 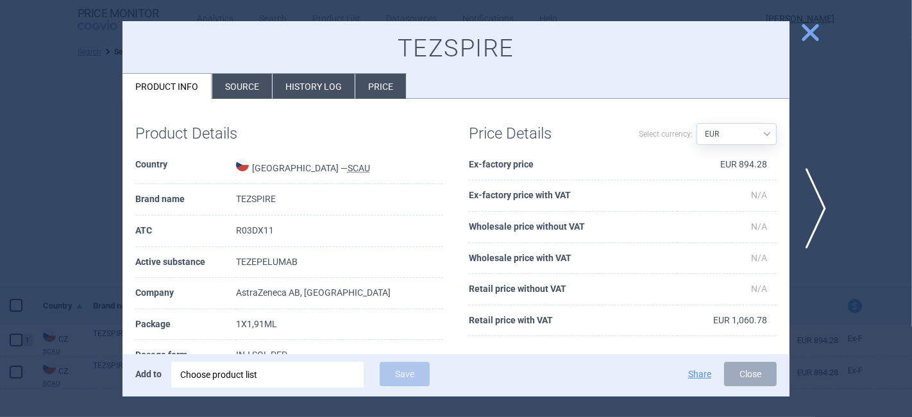 I want to click on li: Source, so click(x=242, y=86).